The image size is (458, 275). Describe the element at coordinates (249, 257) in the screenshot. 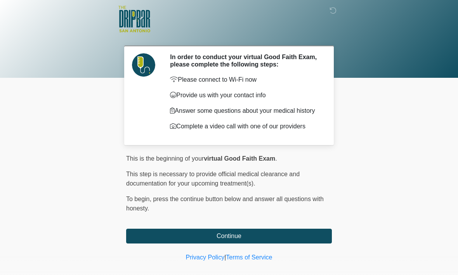

I see `a: Terms of Service` at that location.